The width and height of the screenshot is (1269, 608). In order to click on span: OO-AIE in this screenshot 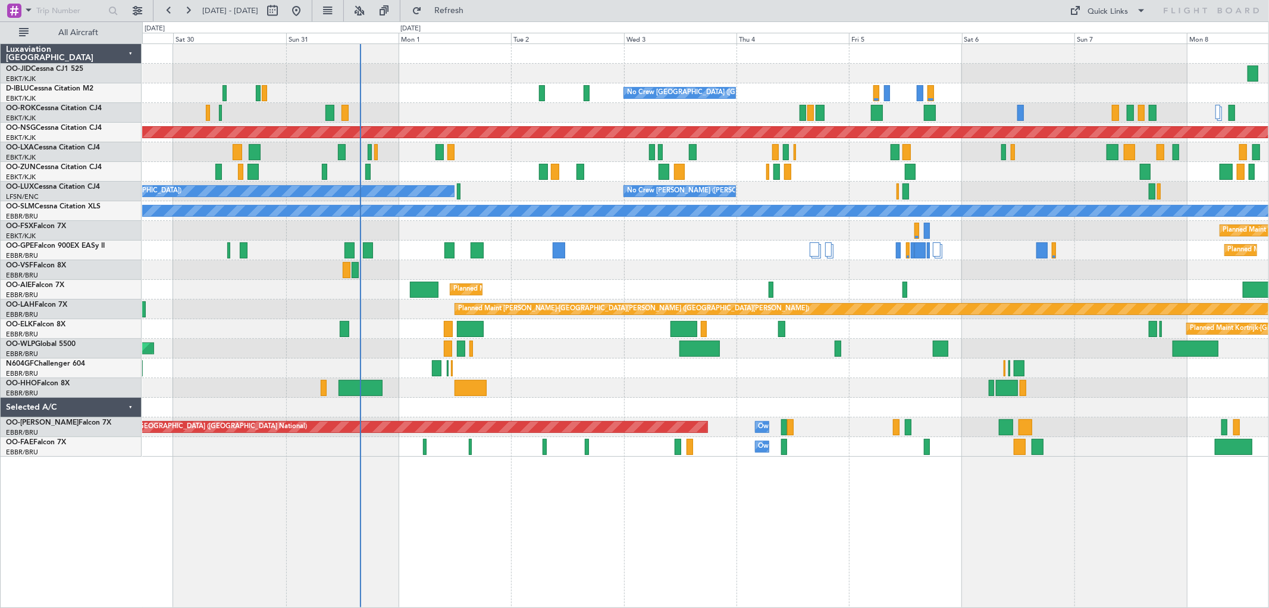, I will do `click(18, 285)`.